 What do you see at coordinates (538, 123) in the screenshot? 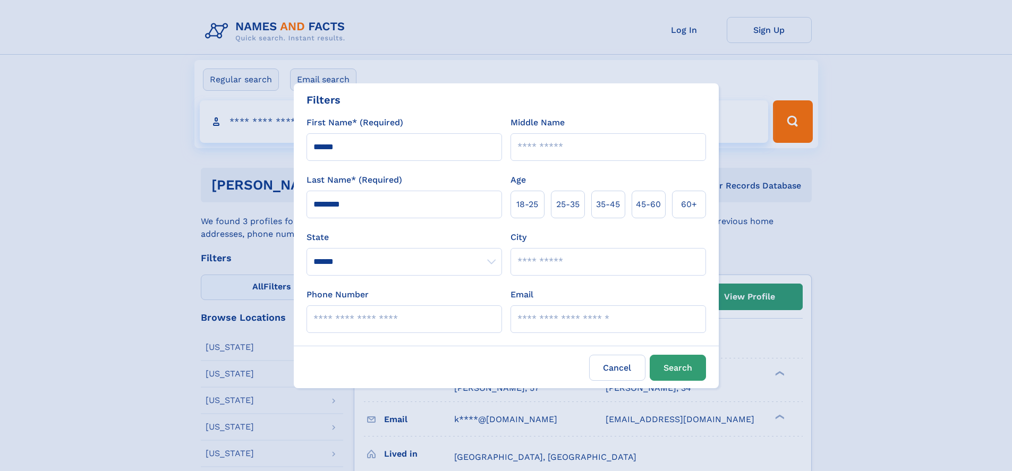
I see `label: Middle Name` at bounding box center [538, 123].